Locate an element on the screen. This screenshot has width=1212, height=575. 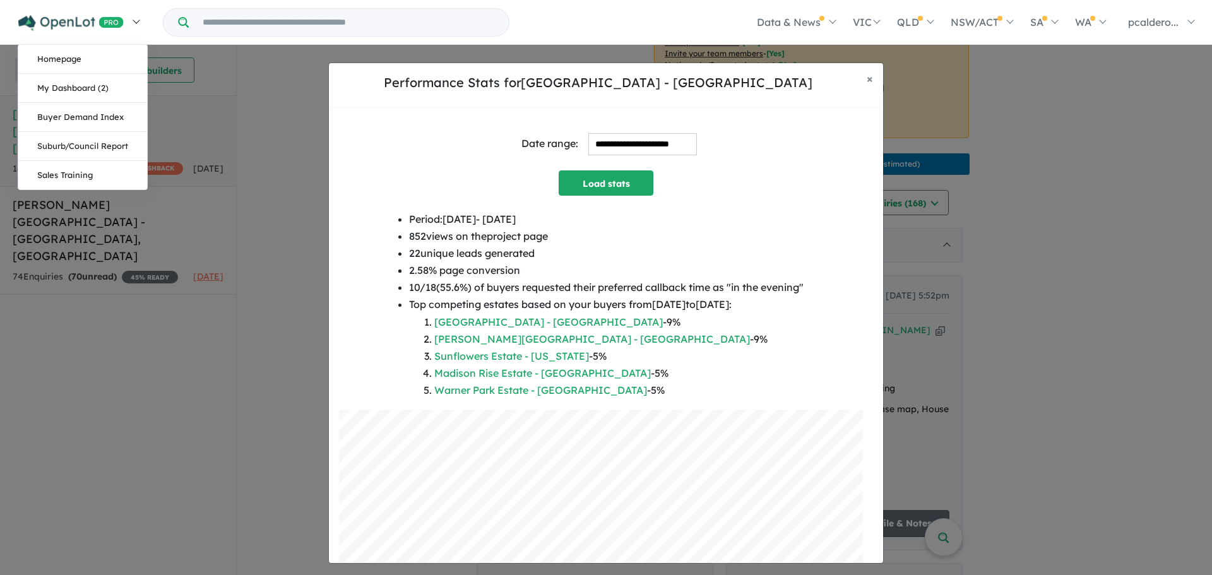
button: Load stats is located at coordinates (606, 183).